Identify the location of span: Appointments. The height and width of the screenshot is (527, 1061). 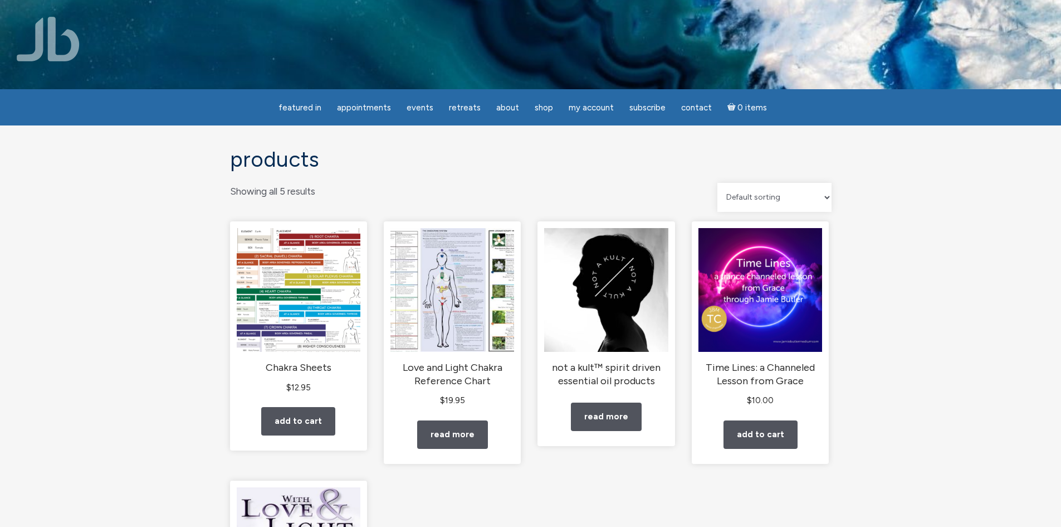
(364, 108).